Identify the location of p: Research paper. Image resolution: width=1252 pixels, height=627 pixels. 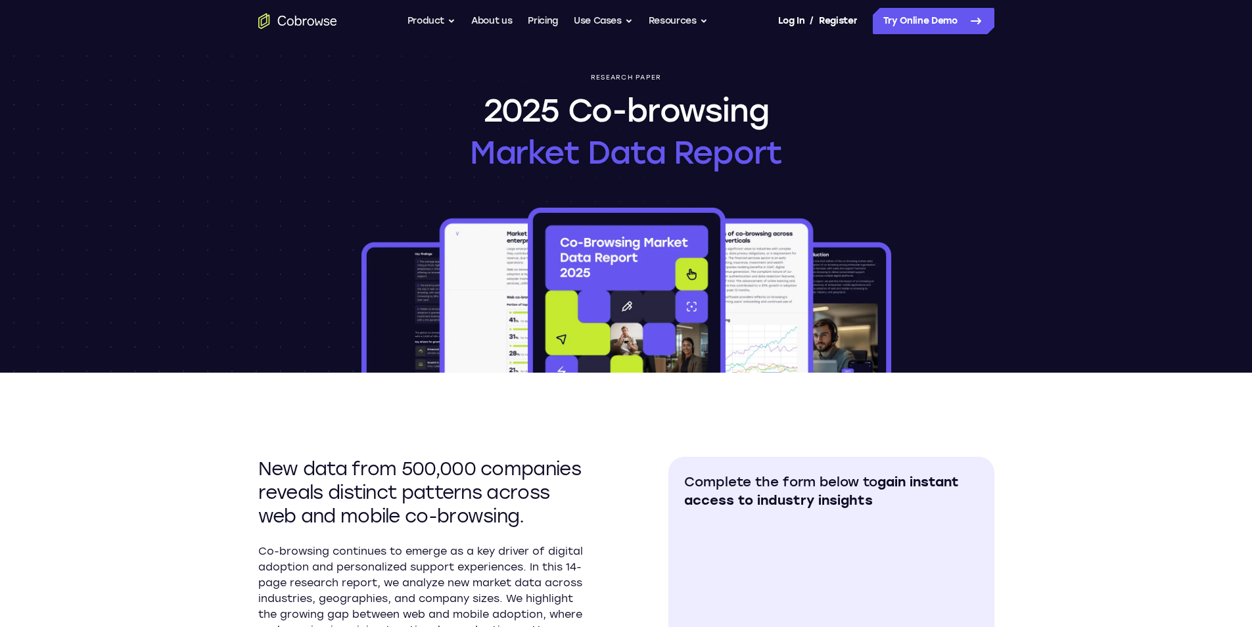
(626, 78).